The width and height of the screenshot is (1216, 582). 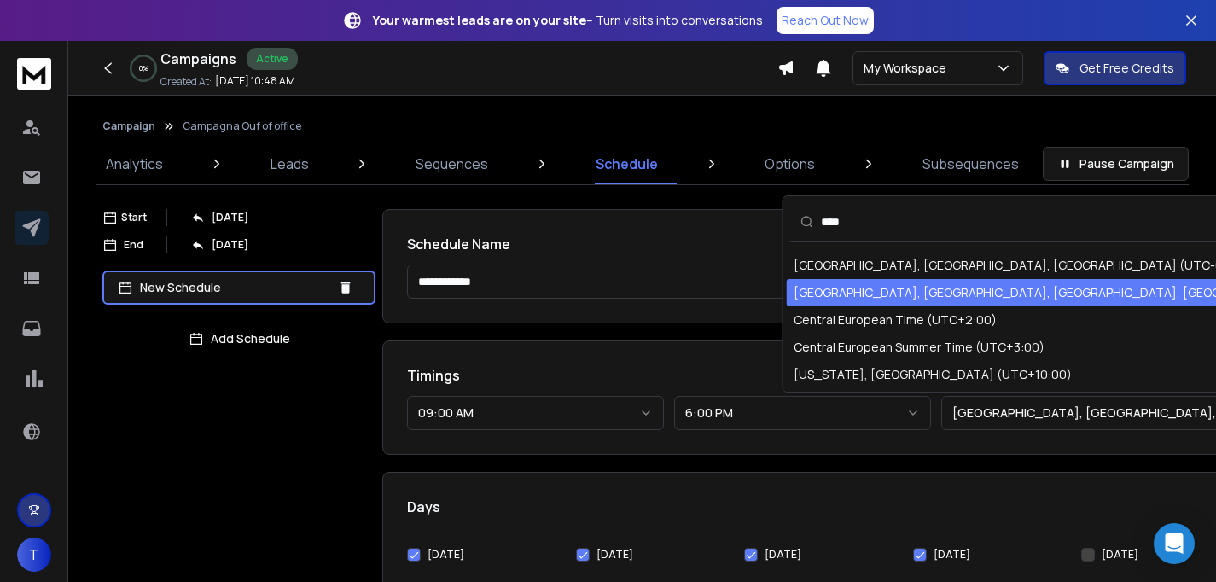 What do you see at coordinates (1126, 68) in the screenshot?
I see `p: Get Free Credits` at bounding box center [1126, 68].